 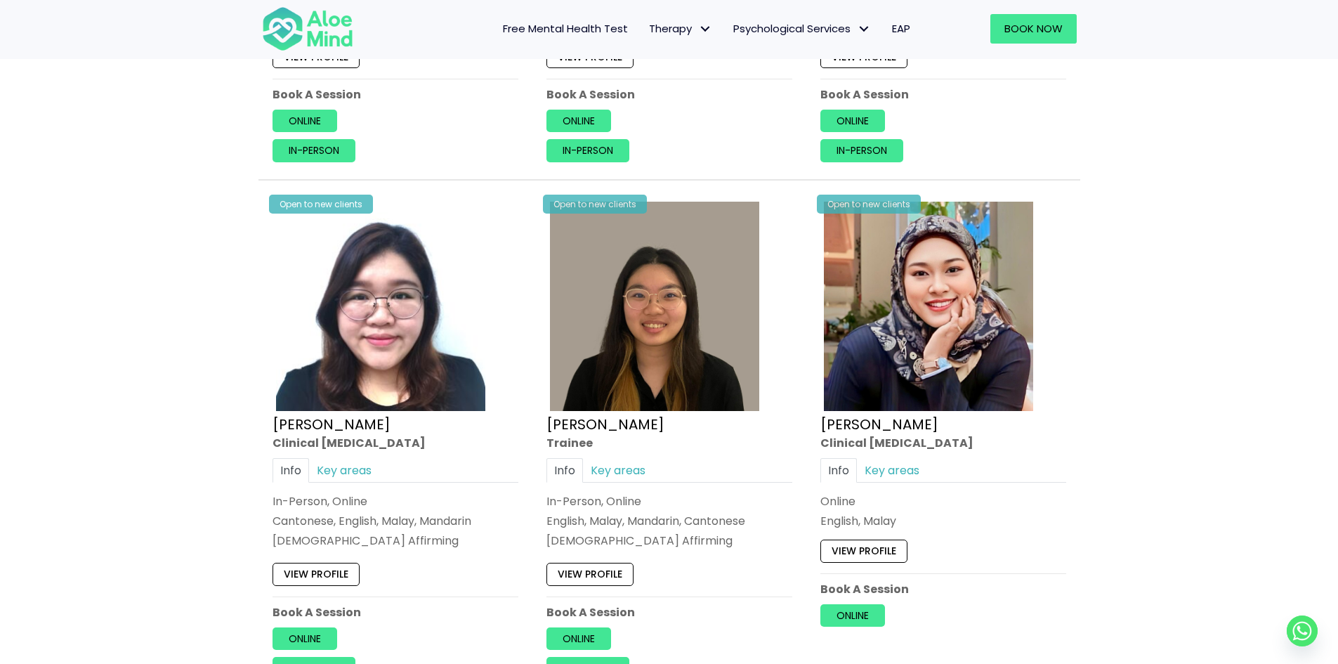 What do you see at coordinates (943, 520) in the screenshot?
I see `p: English, Malay` at bounding box center [943, 520].